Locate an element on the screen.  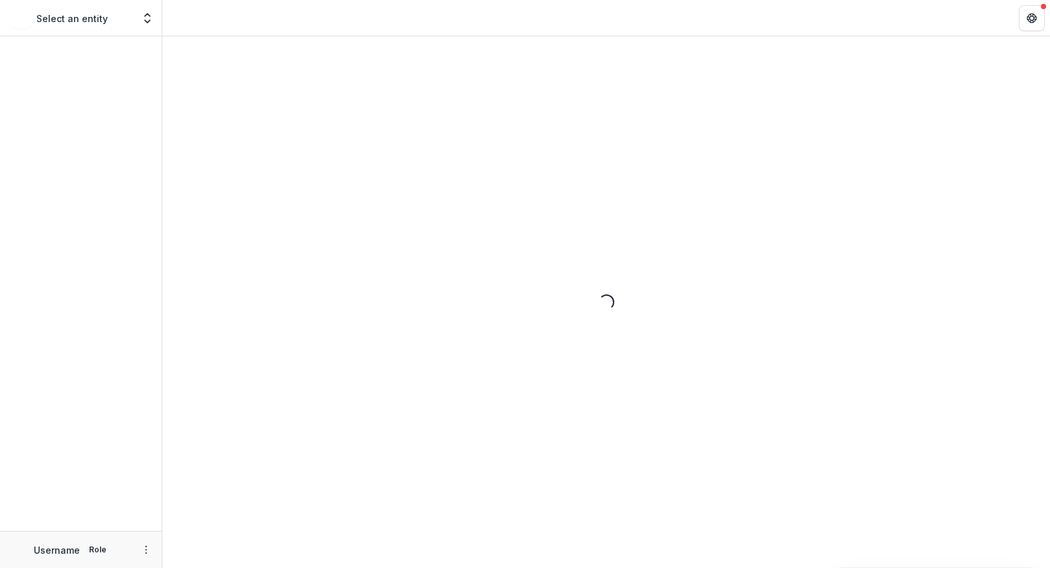
button: More is located at coordinates (146, 549).